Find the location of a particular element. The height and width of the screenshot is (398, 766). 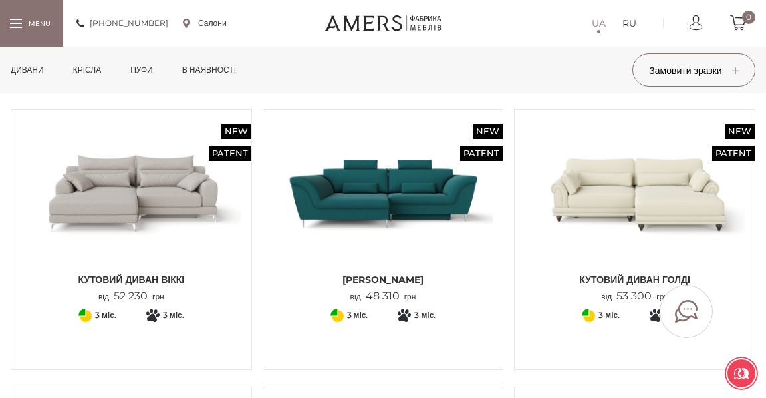

a: Пуфи is located at coordinates (142, 70).